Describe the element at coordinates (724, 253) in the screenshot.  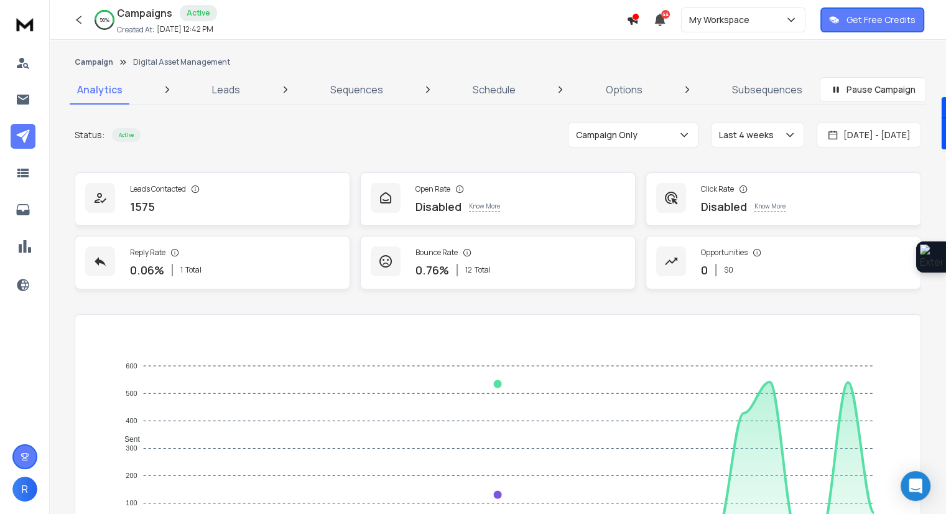
I see `p: Opportunities` at that location.